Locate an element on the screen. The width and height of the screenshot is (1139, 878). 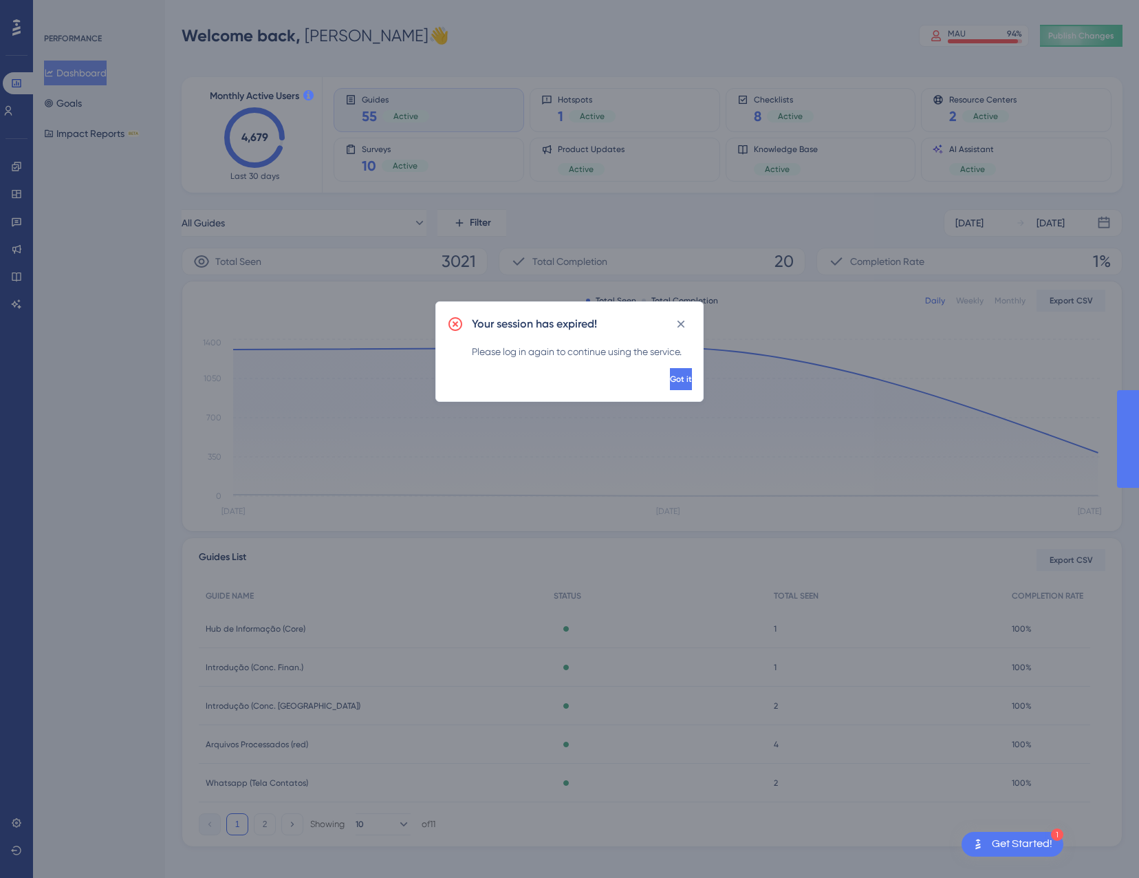
span: Got it is located at coordinates (681, 379).